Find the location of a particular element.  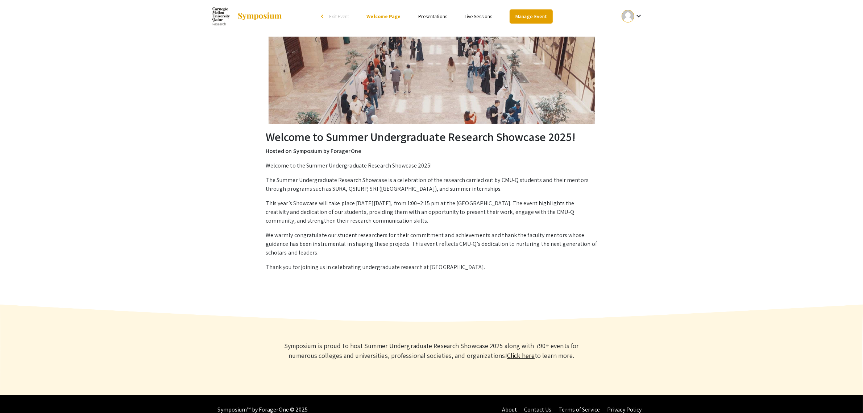

h2: Welcome to Summer Undergraduate Research Showcase 2025! is located at coordinates (431, 137).